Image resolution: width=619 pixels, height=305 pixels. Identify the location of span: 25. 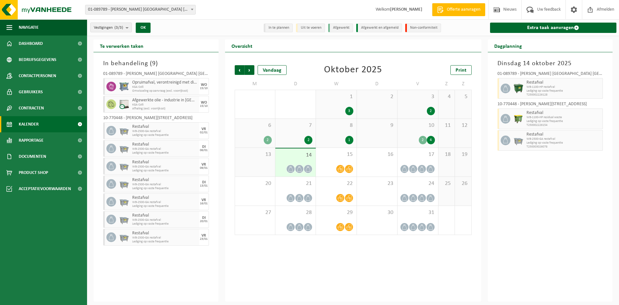
(447, 184).